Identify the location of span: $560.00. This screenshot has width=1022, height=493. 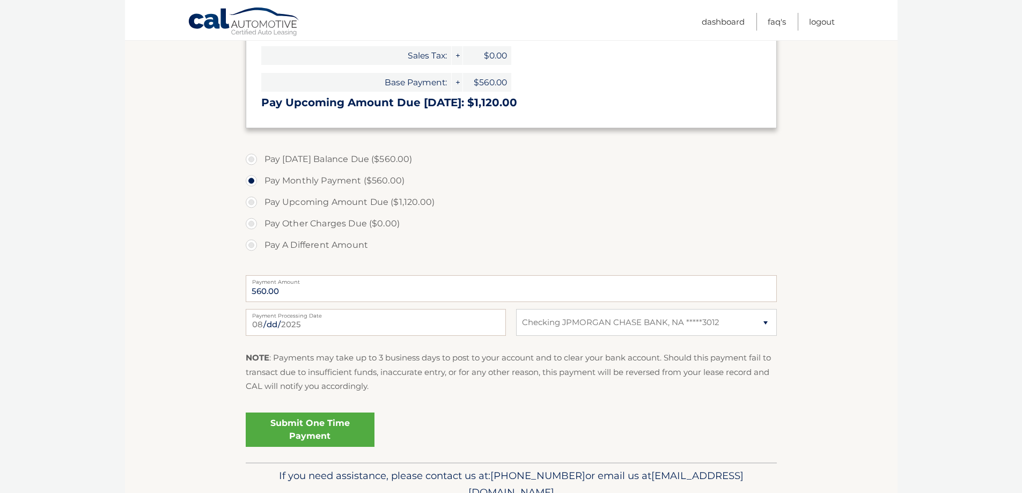
(487, 82).